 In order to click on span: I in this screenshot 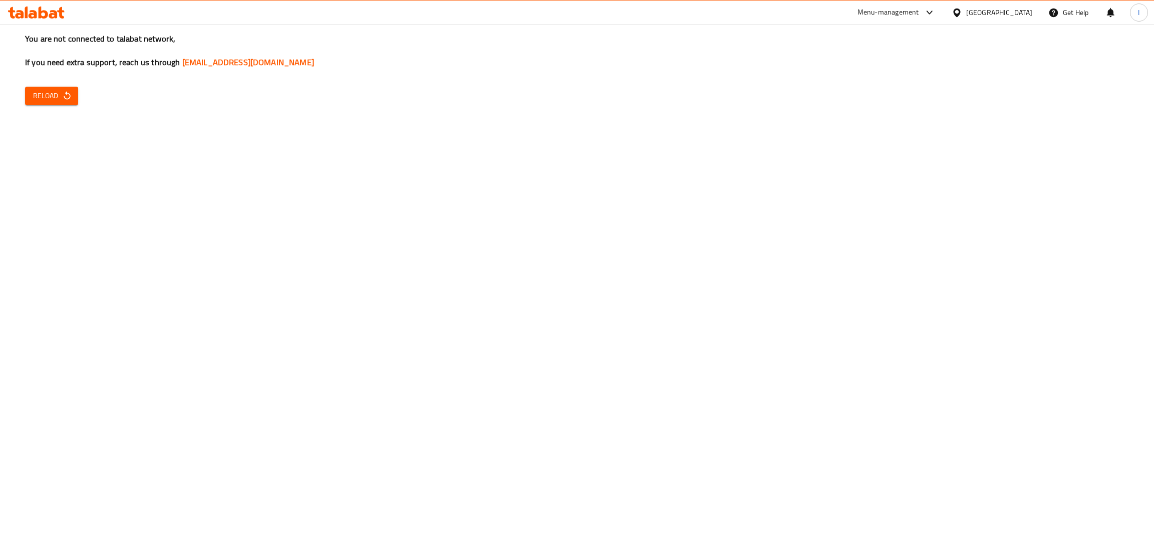, I will do `click(1139, 13)`.